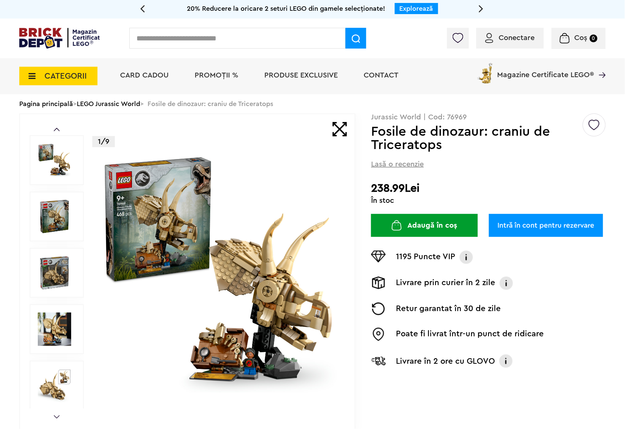 This screenshot has width=625, height=429. Describe the element at coordinates (425, 257) in the screenshot. I see `p: 1195 Puncte VIP` at that location.